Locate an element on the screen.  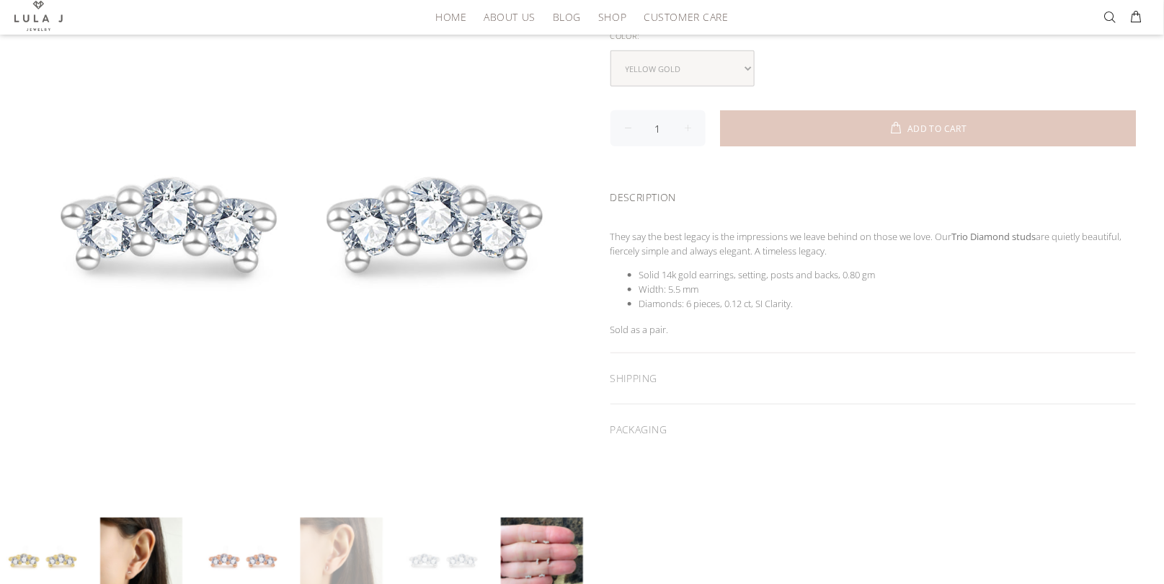
a: BLOG is located at coordinates (567, 17).